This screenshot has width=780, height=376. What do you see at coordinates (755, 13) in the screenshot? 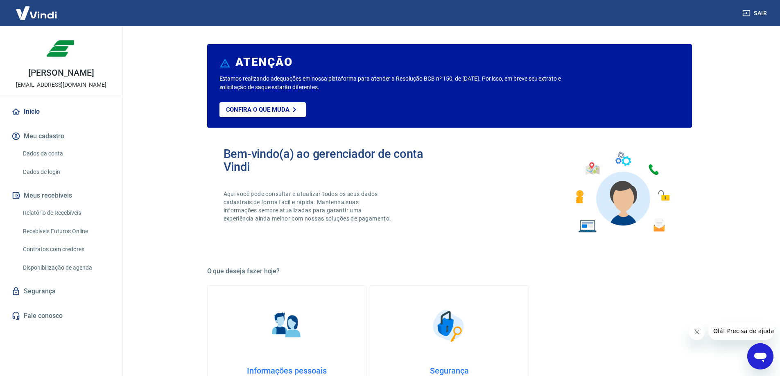
I see `button: Sair` at bounding box center [755, 13].